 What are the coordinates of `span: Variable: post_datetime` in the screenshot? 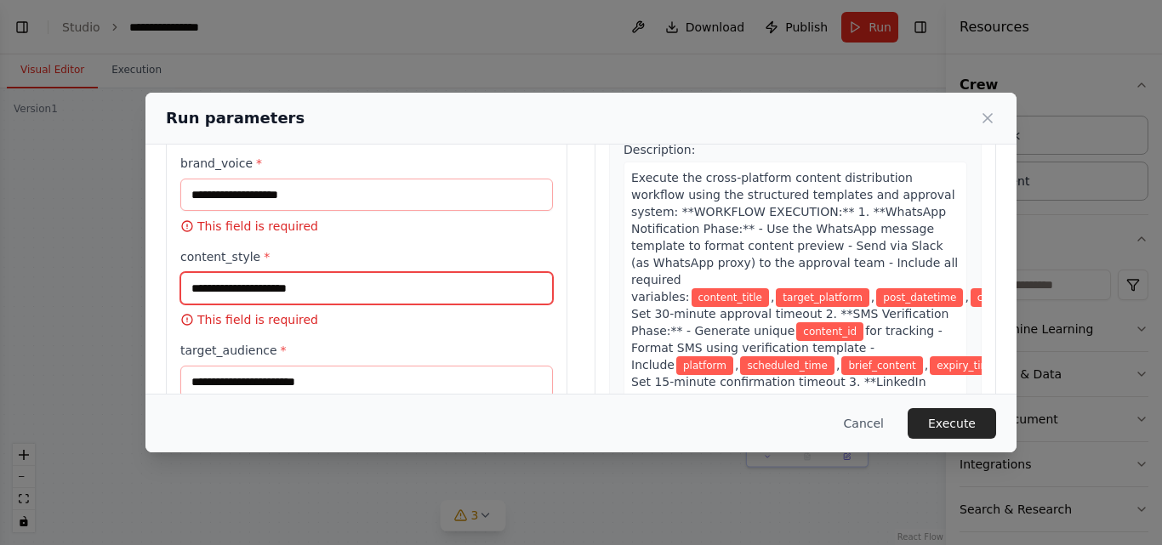 It's located at (920, 298).